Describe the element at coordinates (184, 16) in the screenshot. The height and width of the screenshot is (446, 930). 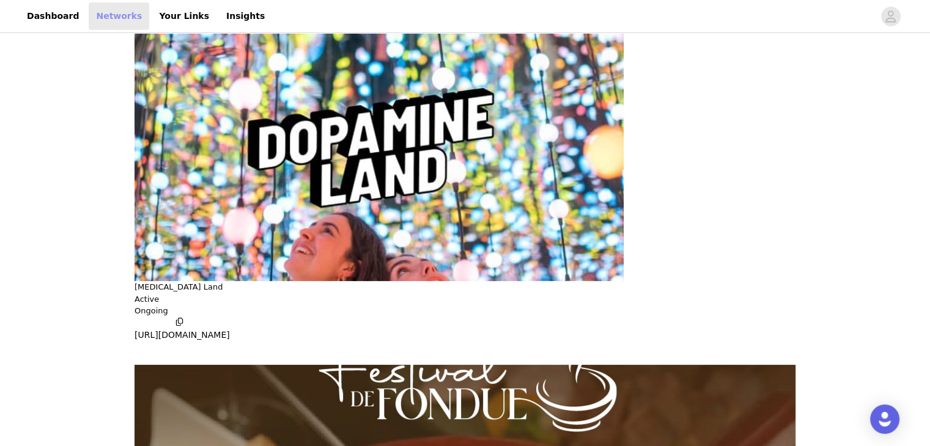
I see `a: Your Links` at that location.